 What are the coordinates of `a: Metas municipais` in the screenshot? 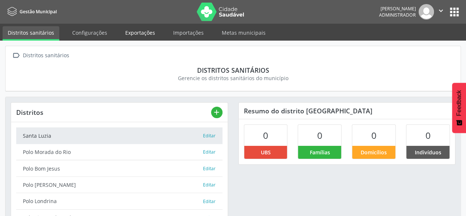 It's located at (244, 32).